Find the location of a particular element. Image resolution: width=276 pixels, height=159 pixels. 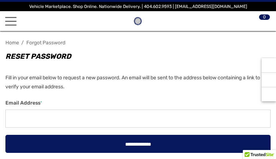

img: Players Club | Cars For Sale is located at coordinates (138, 21).